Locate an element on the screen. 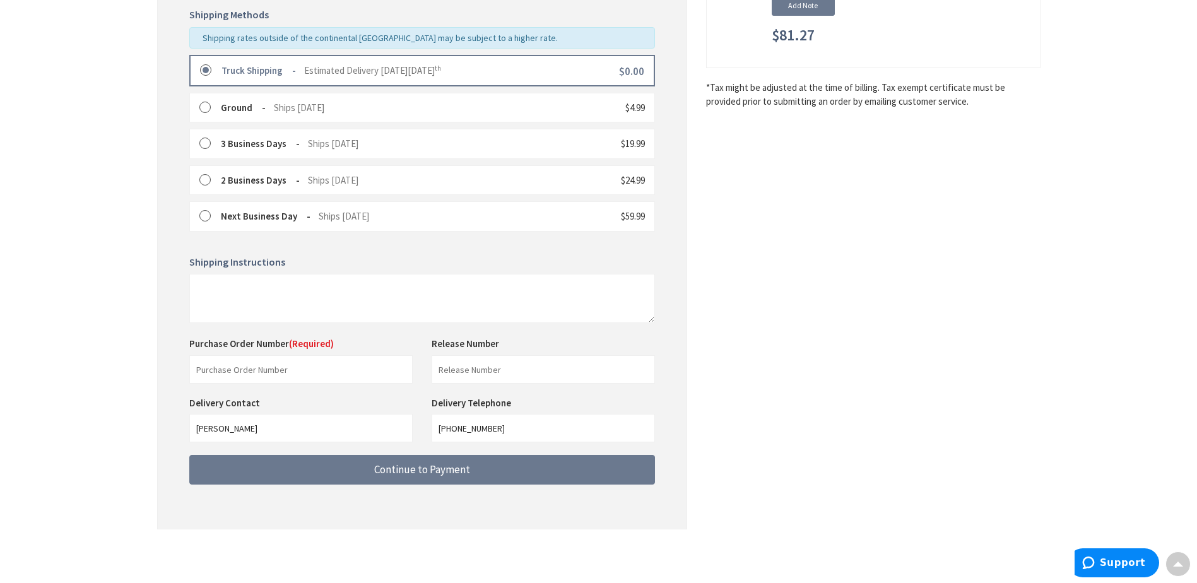 Image resolution: width=1197 pixels, height=583 pixels. span: Shipping Instructions is located at coordinates (237, 262).